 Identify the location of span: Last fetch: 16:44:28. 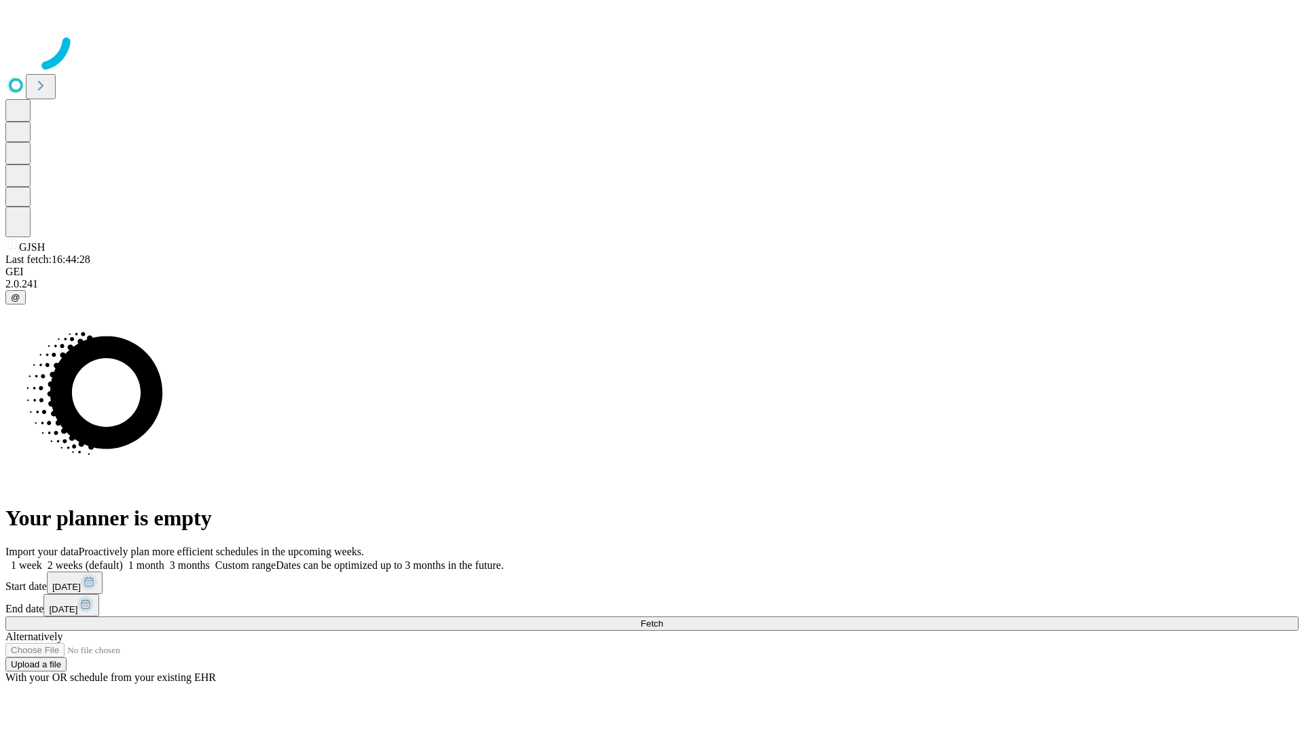
(48, 259).